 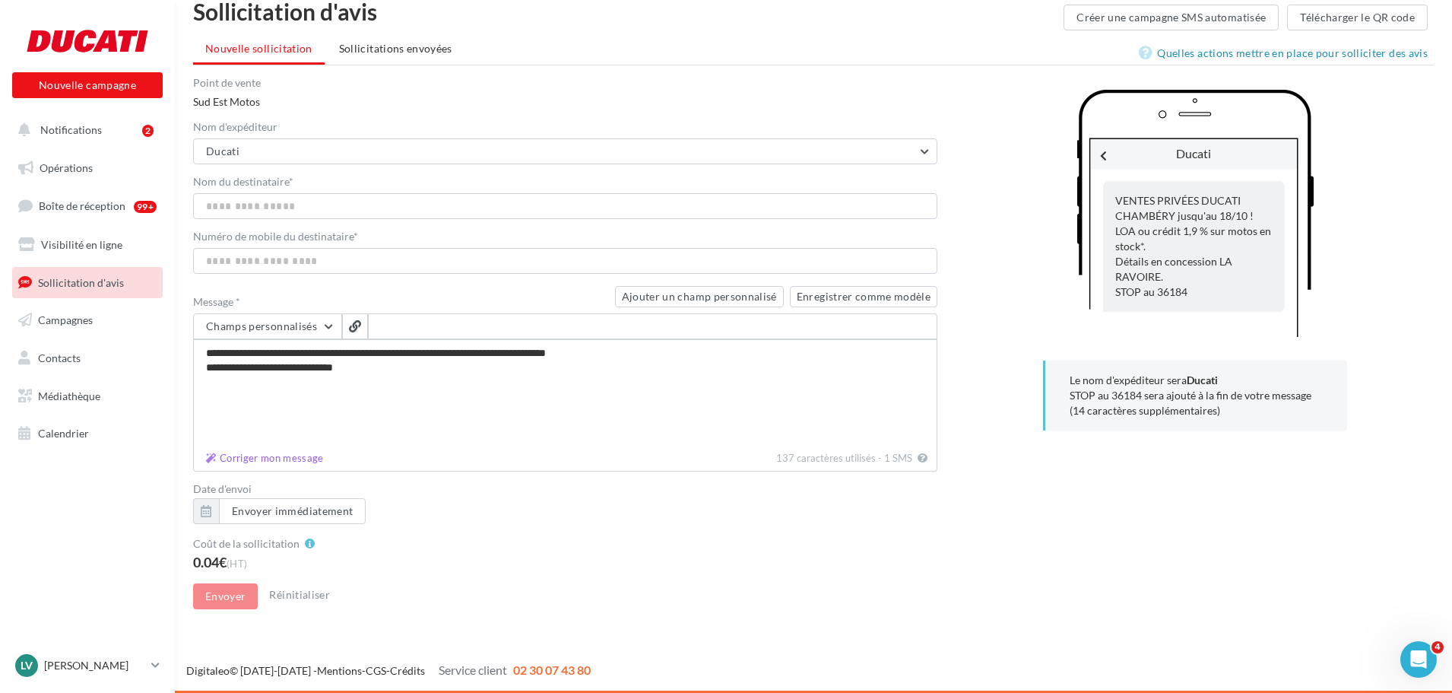 What do you see at coordinates (145, 207) in the screenshot?
I see `div: 99+` at bounding box center [145, 207].